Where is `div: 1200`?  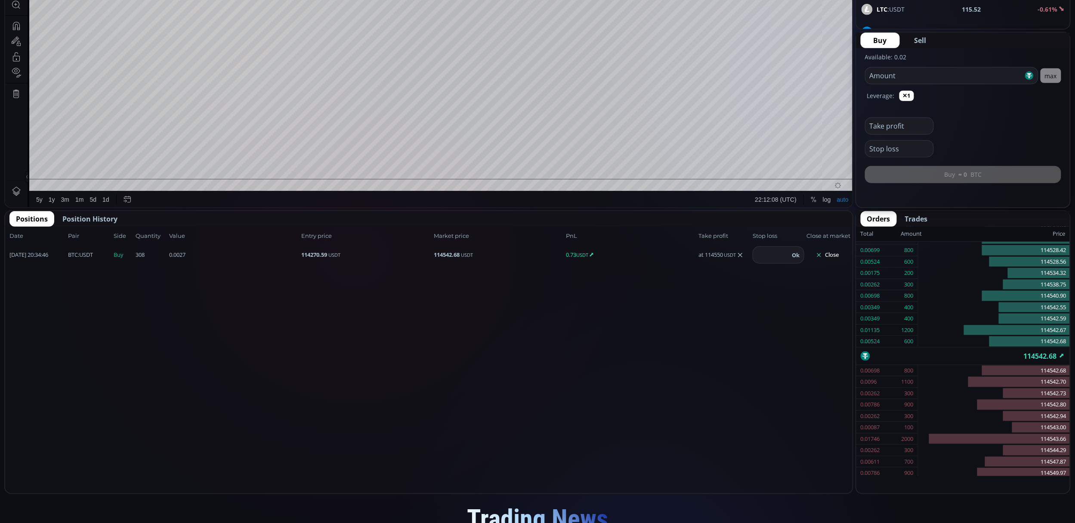 div: 1200 is located at coordinates (908, 331).